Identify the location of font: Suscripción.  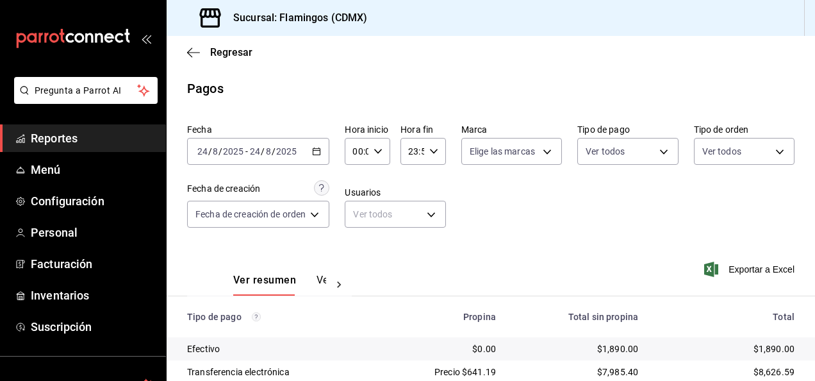
(61, 326).